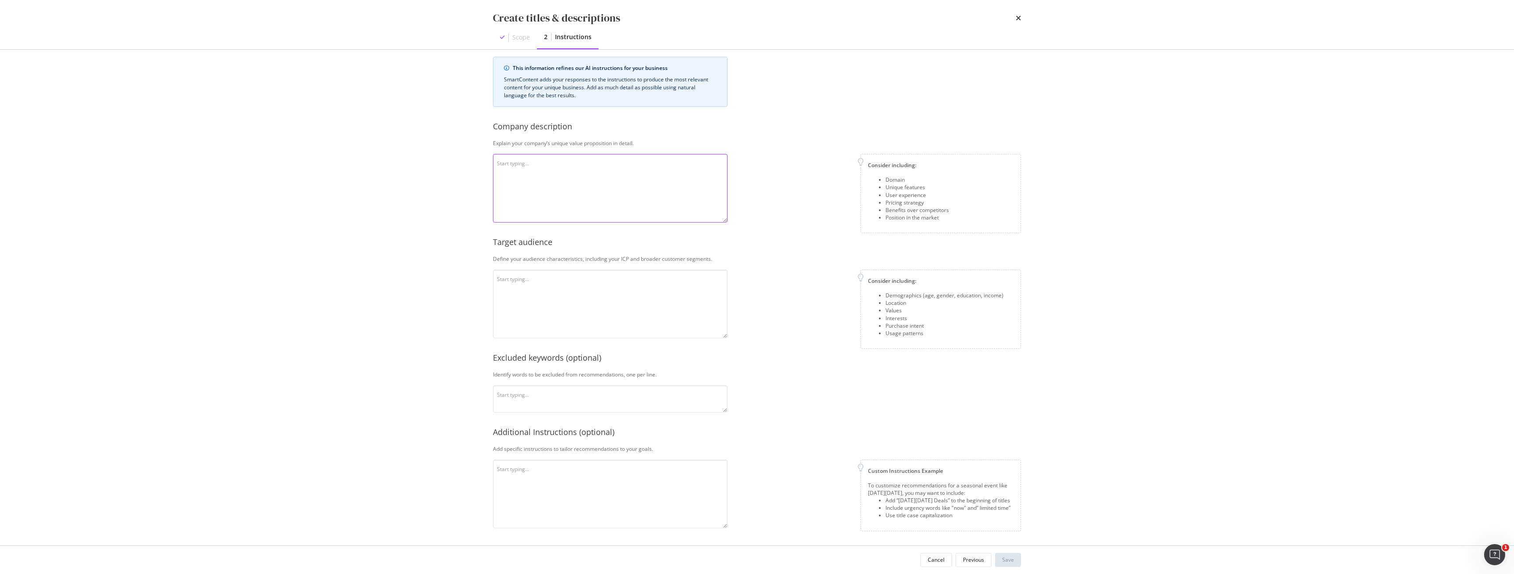 The width and height of the screenshot is (1514, 574). I want to click on div: Benefits over competitors, so click(917, 210).